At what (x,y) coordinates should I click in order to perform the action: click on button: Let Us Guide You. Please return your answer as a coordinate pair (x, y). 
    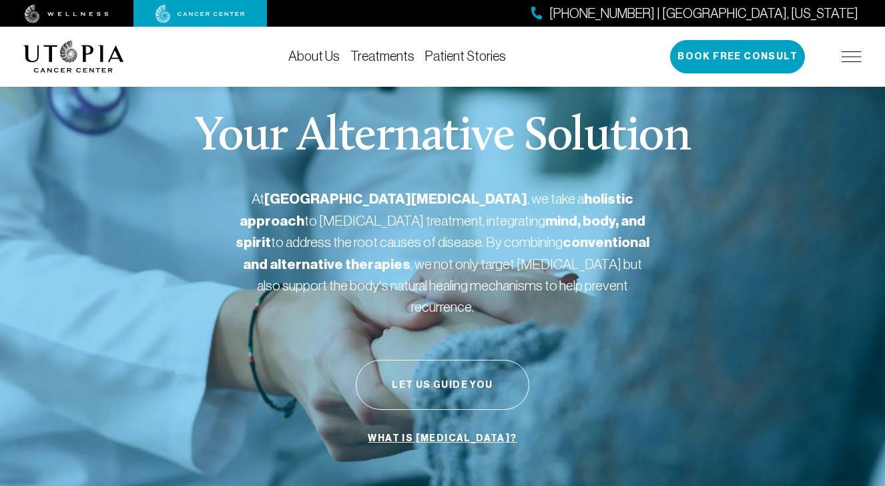
    Looking at the image, I should click on (442, 384).